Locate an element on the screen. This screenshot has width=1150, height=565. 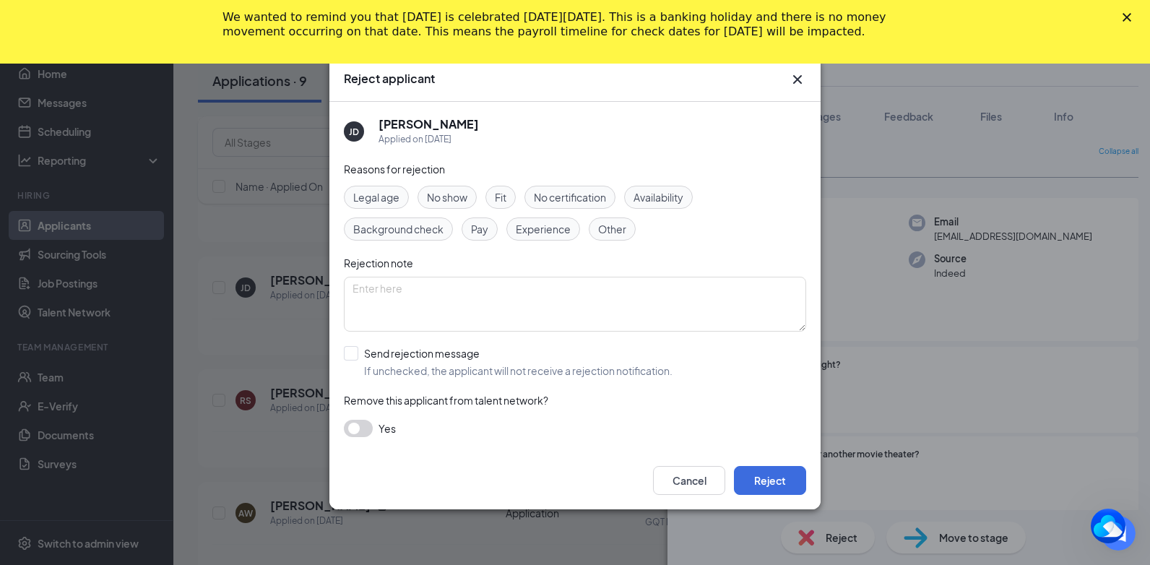
span: Experience is located at coordinates (543, 229).